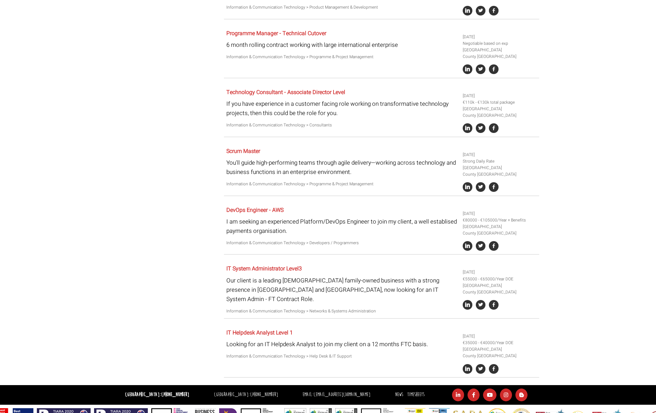 Image resolution: width=656 pixels, height=413 pixels. What do you see at coordinates (276, 33) in the screenshot?
I see `a: Programme Manager - Technical Cutover` at bounding box center [276, 33].